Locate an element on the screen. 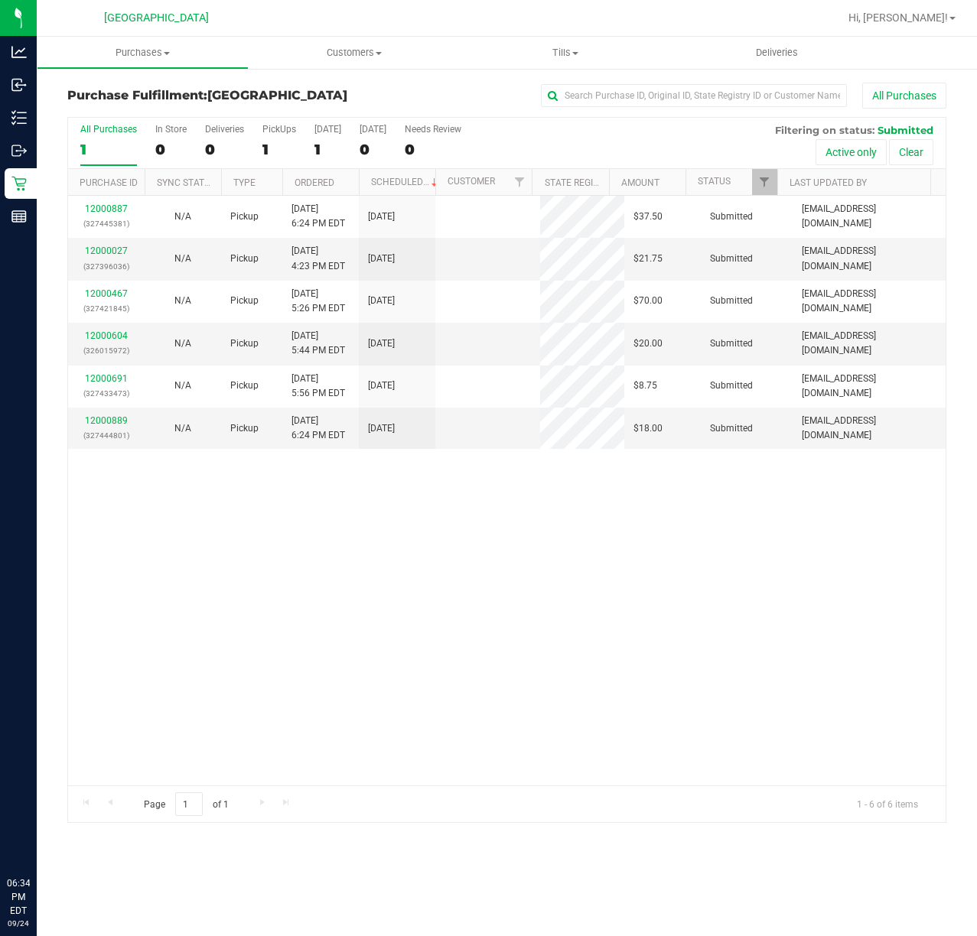 Image resolution: width=977 pixels, height=936 pixels. span: $20.00 is located at coordinates (648, 343).